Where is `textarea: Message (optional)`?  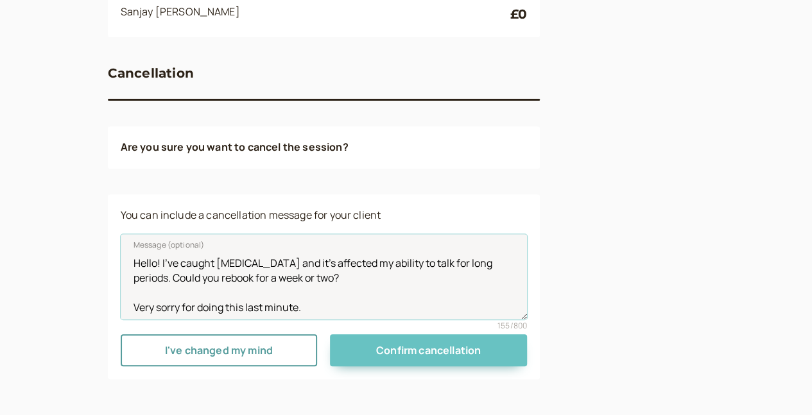
textarea: Message (optional) is located at coordinates (324, 277).